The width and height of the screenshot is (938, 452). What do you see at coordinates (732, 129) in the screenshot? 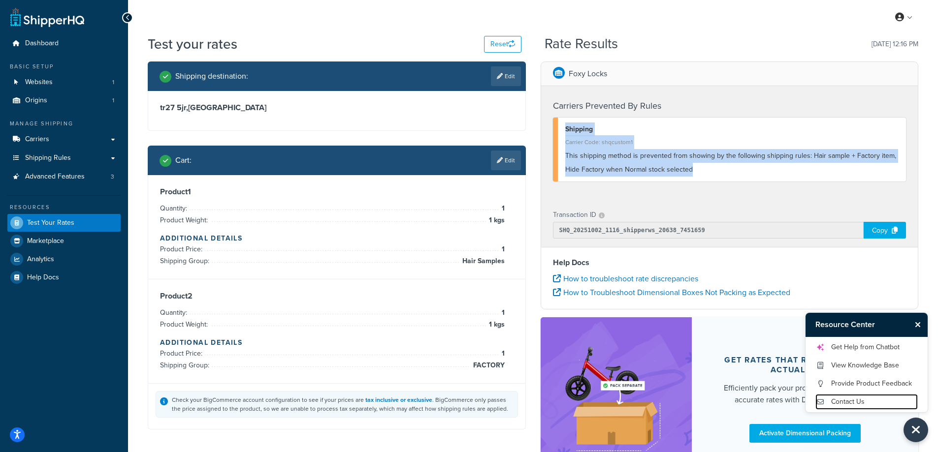
I see `div: Shipping` at bounding box center [732, 129].